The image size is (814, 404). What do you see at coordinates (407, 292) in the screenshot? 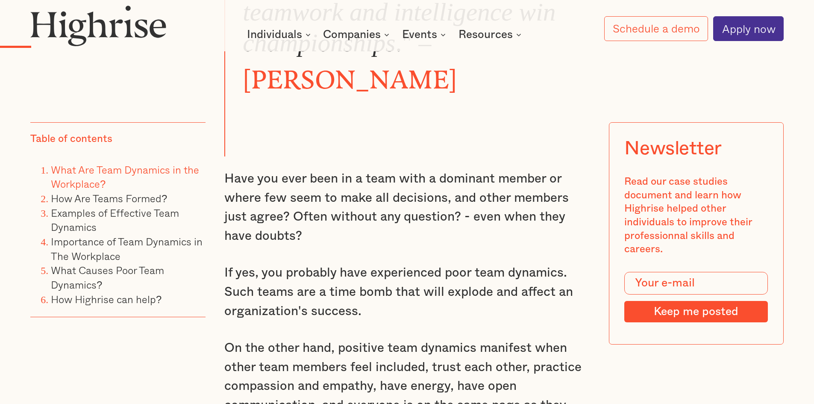
I see `p: If yes, you probably have experienced poor team dynamics. Such teams are a time bomb that will ex...` at bounding box center [407, 292].